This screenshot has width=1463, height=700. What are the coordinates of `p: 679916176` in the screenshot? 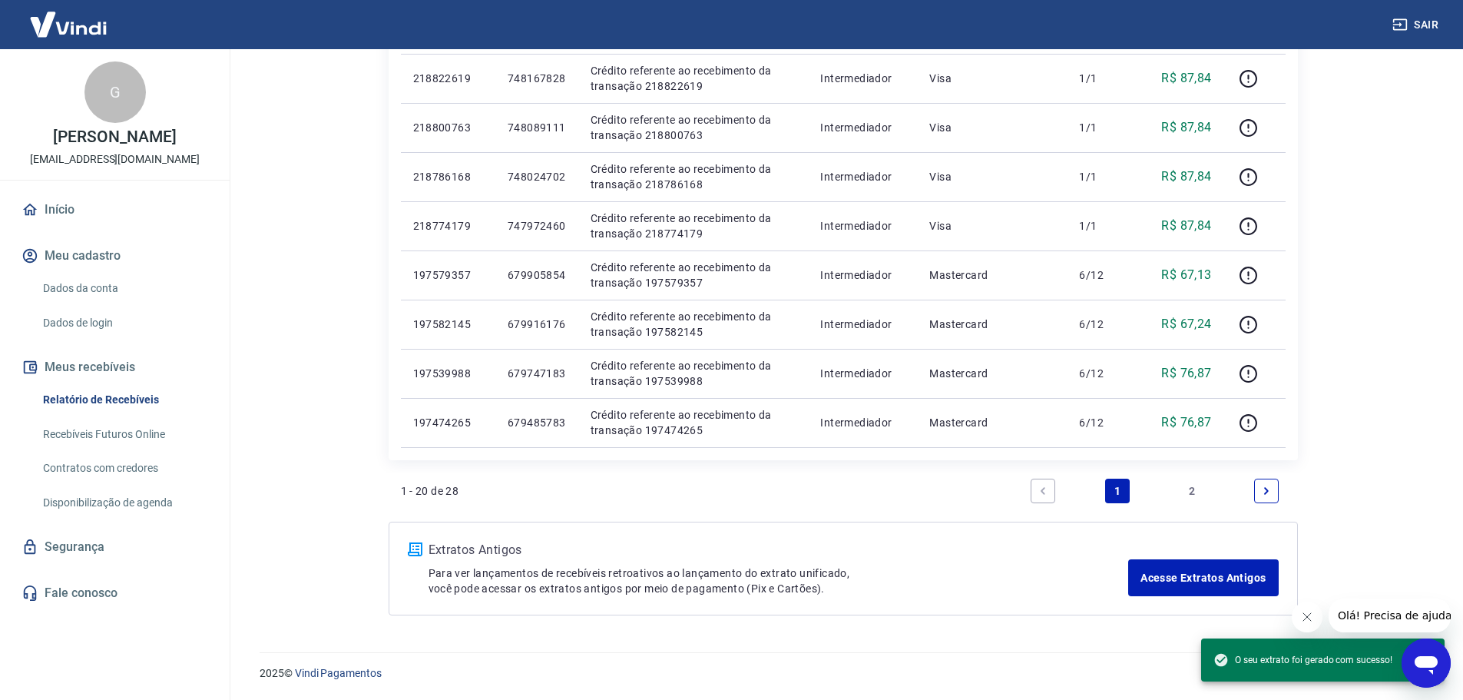 It's located at (537, 324).